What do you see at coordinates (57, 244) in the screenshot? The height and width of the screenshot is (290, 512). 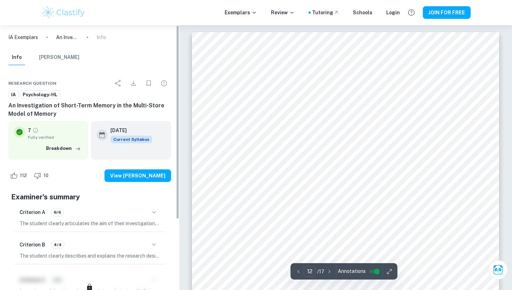 I see `span: 4/4` at bounding box center [57, 244].